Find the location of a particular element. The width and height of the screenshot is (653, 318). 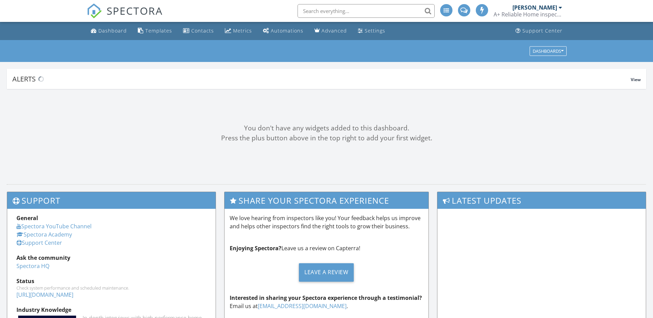

div: Support Center is located at coordinates (542, 30).